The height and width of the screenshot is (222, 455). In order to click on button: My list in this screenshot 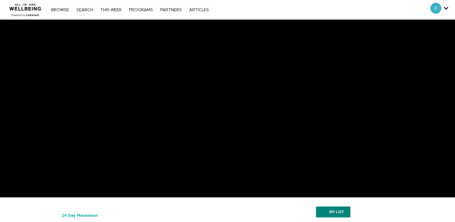, I will do `click(333, 212)`.